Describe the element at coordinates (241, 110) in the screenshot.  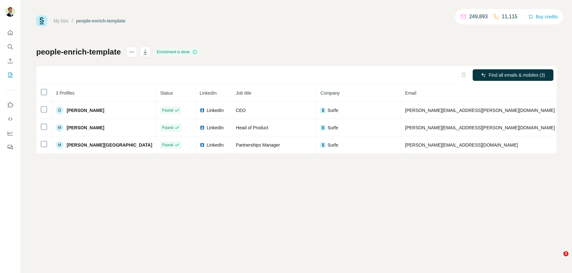
I see `span: CEO` at that location.